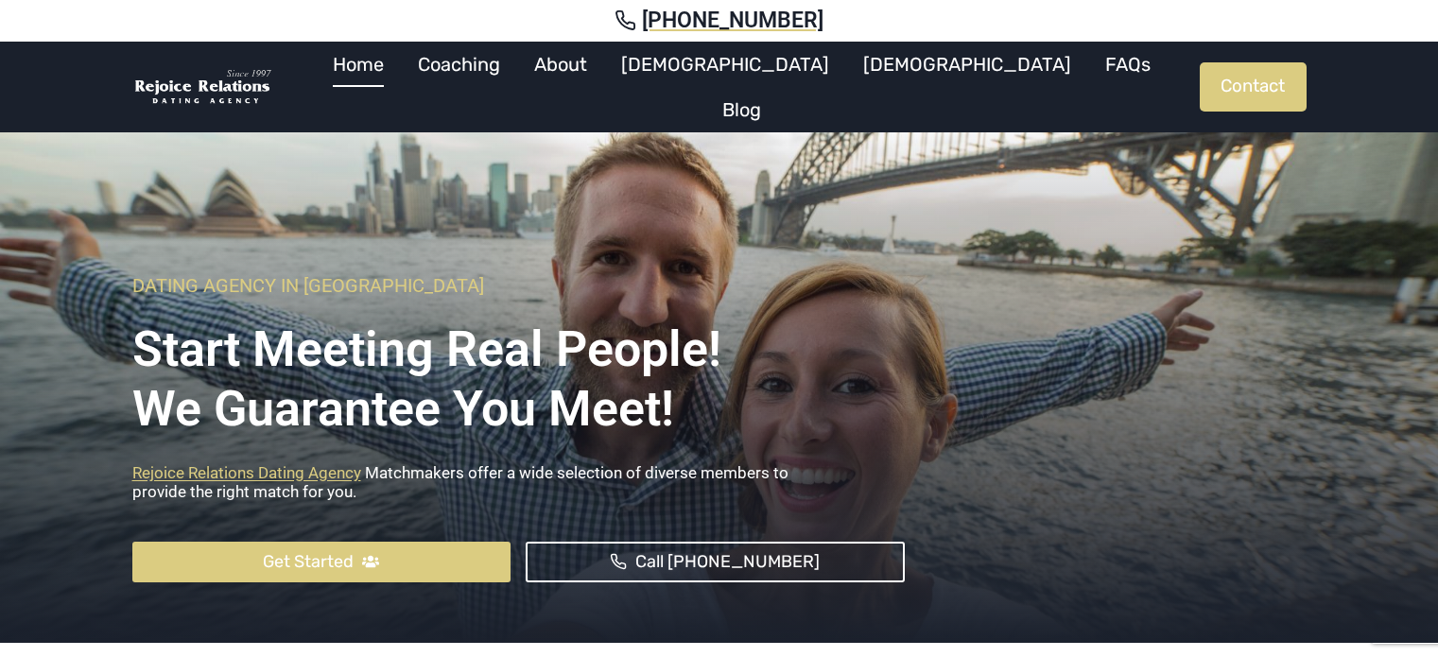 This screenshot has width=1438, height=657. Describe the element at coordinates (518, 487) in the screenshot. I see `p: Matchmakers offer a wide selection of diverse members to provide the right match for you.` at that location.